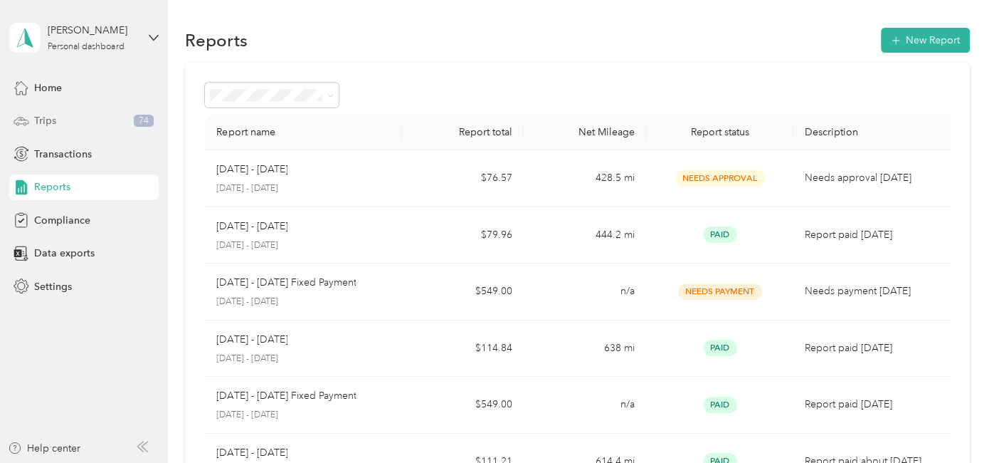 The image size is (994, 463). Describe the element at coordinates (720, 291) in the screenshot. I see `span: Needs Payment` at that location.